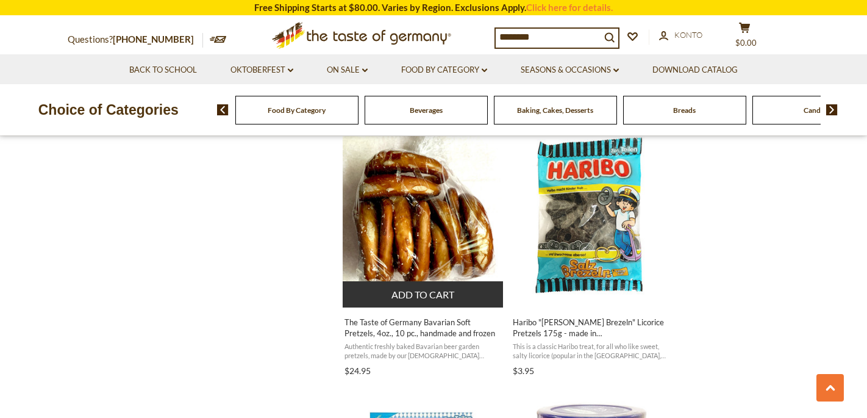  Describe the element at coordinates (555, 110) in the screenshot. I see `span: Baking, Cakes, Desserts` at that location.